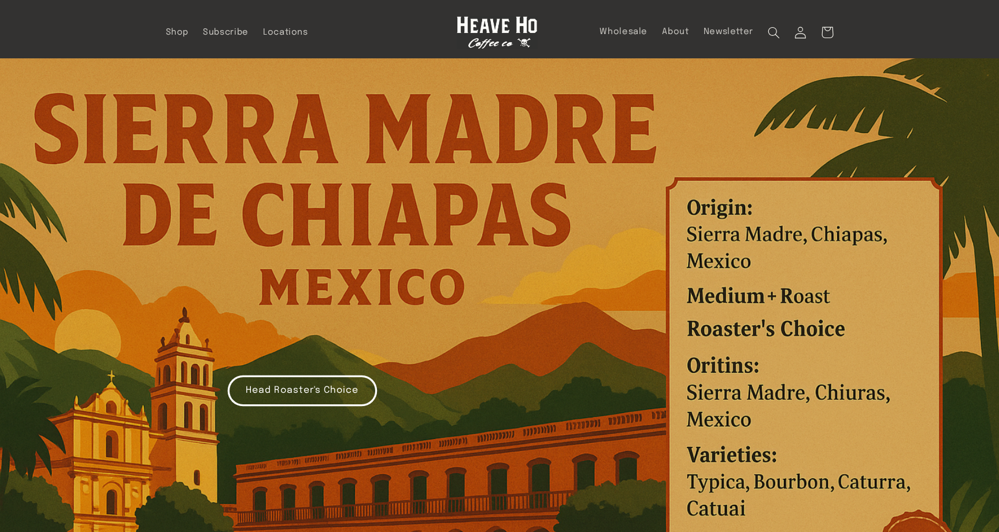  I want to click on span: Locations, so click(285, 32).